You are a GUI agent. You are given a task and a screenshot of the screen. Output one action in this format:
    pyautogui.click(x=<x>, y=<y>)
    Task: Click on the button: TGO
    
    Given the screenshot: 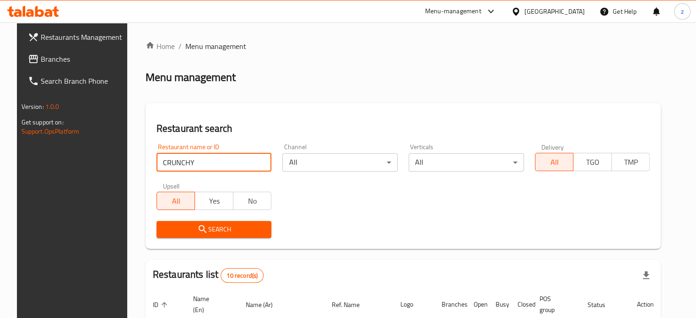 What is the action you would take?
    pyautogui.click(x=592, y=162)
    